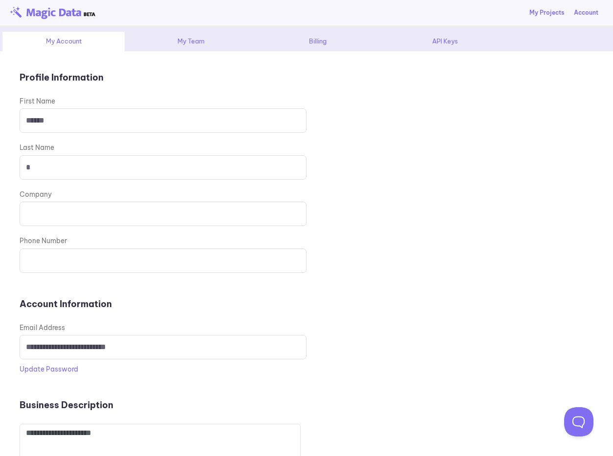 The height and width of the screenshot is (456, 613). I want to click on div: My Team, so click(191, 42).